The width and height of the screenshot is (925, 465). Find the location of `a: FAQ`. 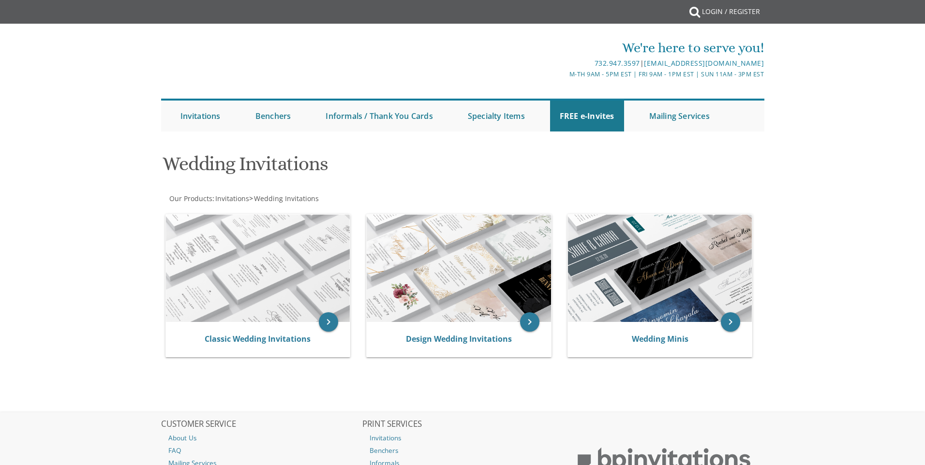

a: FAQ is located at coordinates (261, 451).